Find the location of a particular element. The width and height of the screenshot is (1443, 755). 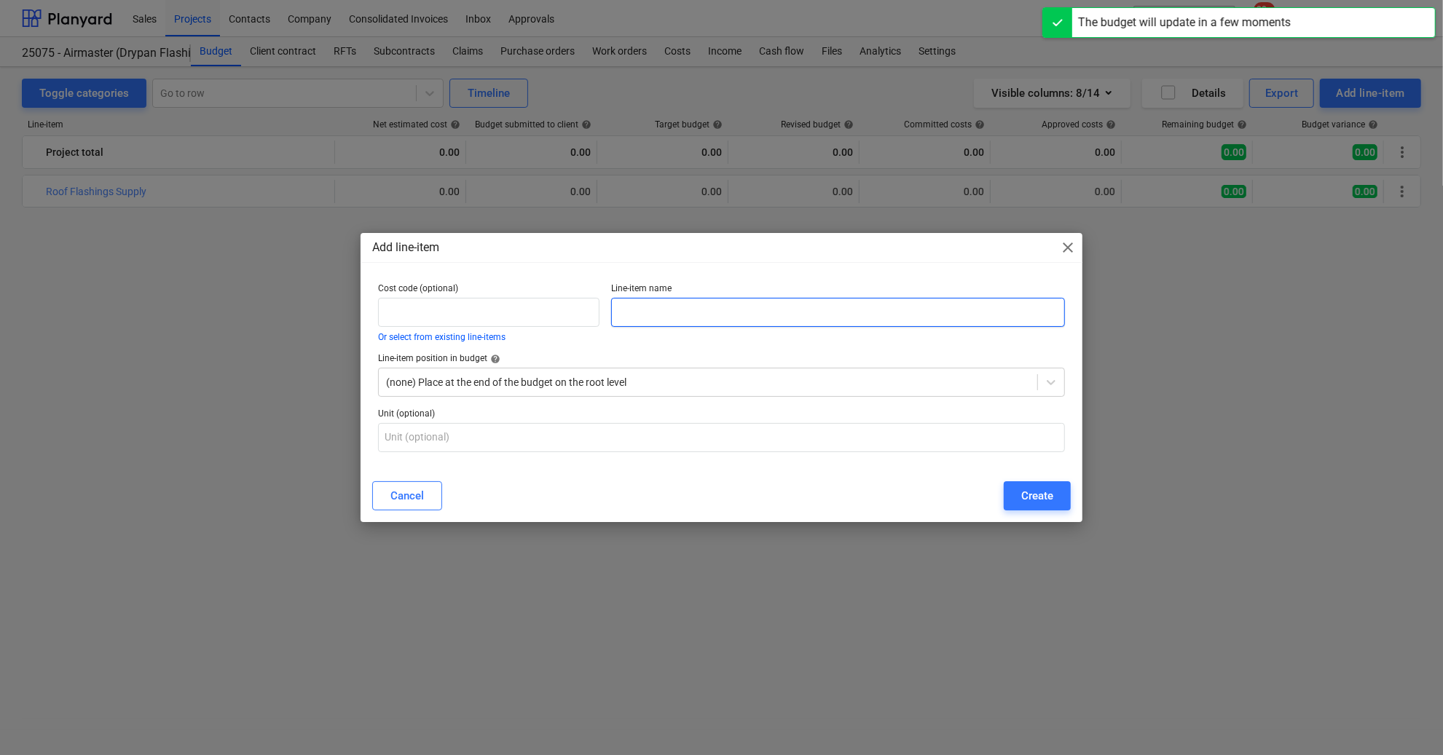

input: Unit (optional) is located at coordinates (721, 438).